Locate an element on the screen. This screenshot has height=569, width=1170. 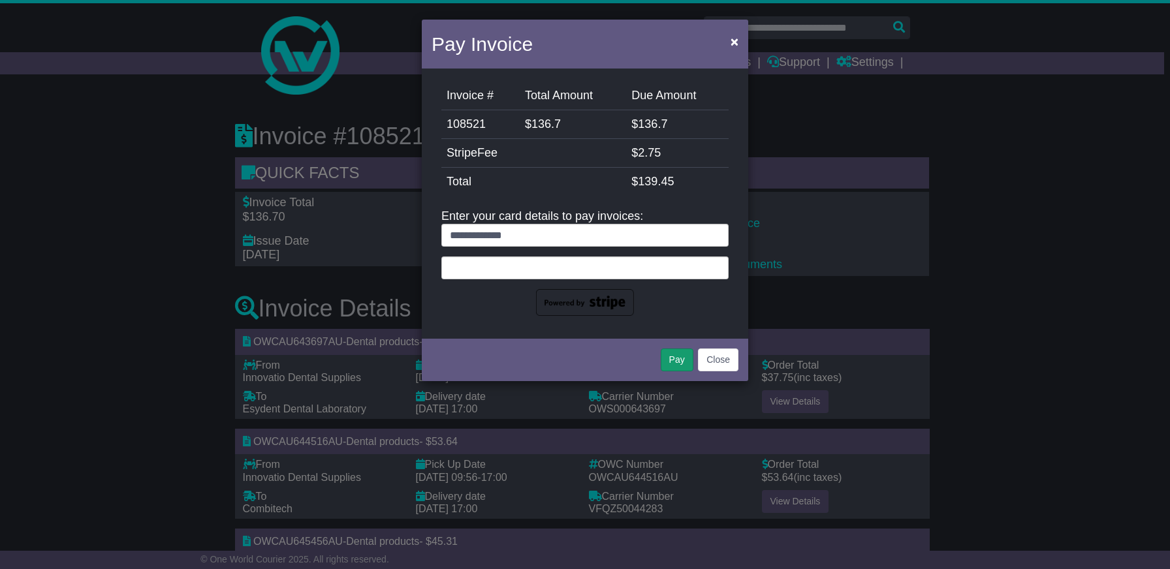
button: Pay is located at coordinates (677, 360).